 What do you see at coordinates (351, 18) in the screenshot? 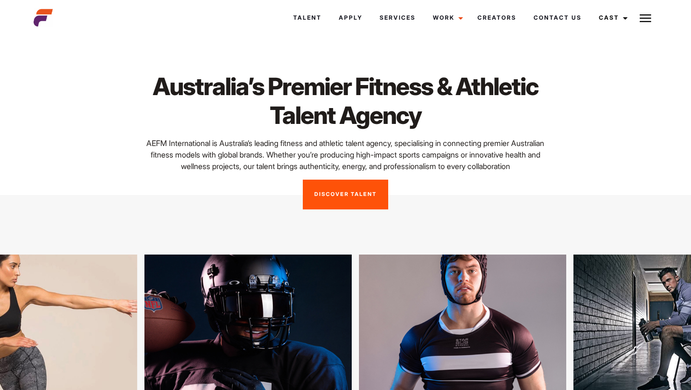
I see `a: Apply` at bounding box center [351, 18].